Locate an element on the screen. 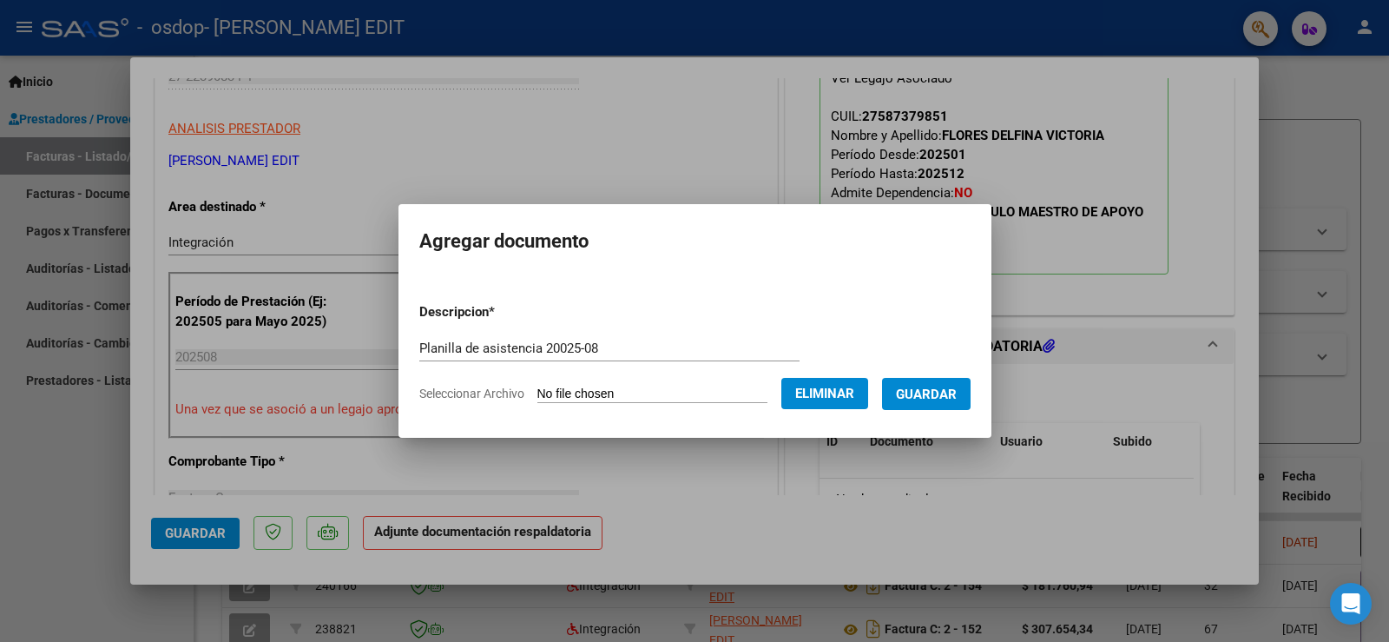 The width and height of the screenshot is (1389, 642). button: Eliminar is located at coordinates (825, 393).